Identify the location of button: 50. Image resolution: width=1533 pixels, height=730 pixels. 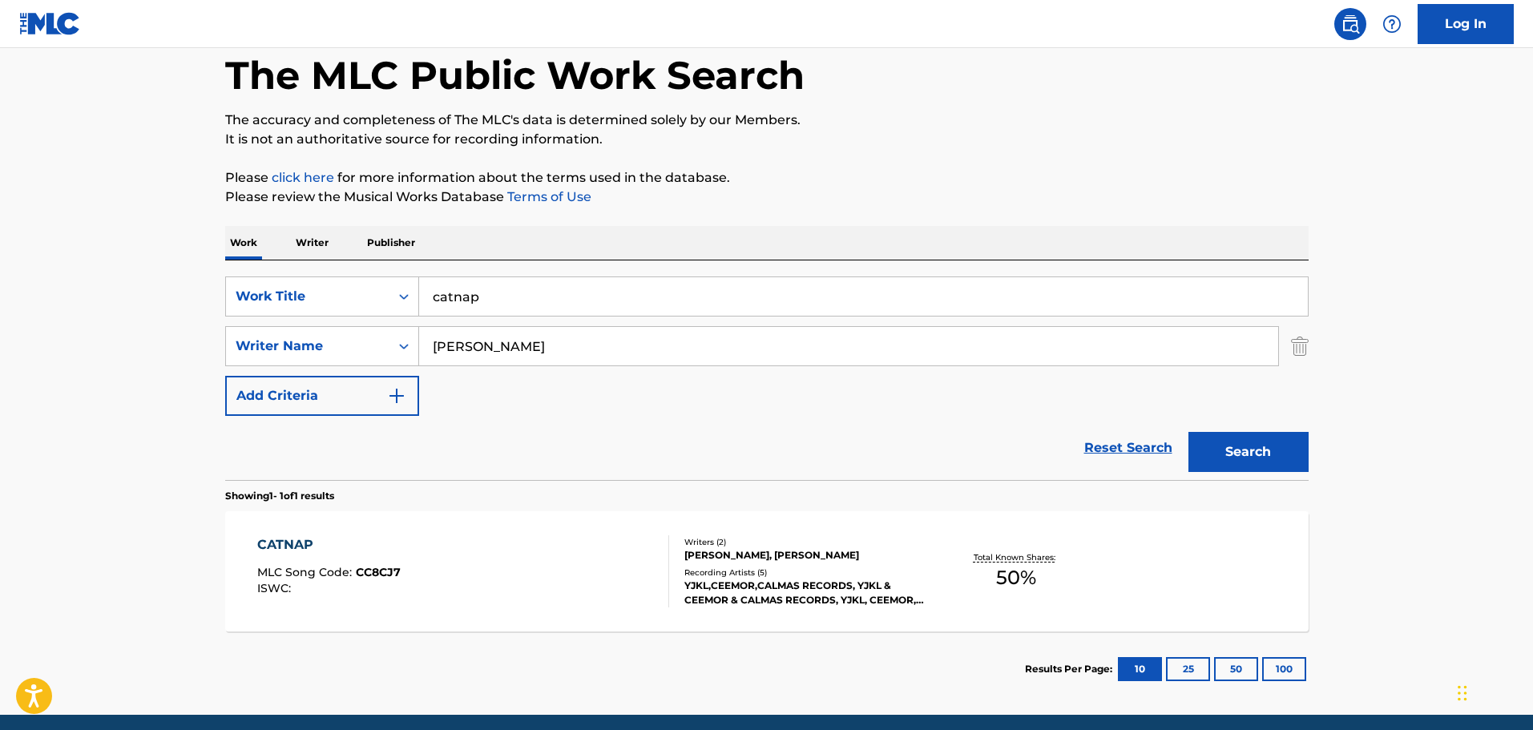
(1235, 669).